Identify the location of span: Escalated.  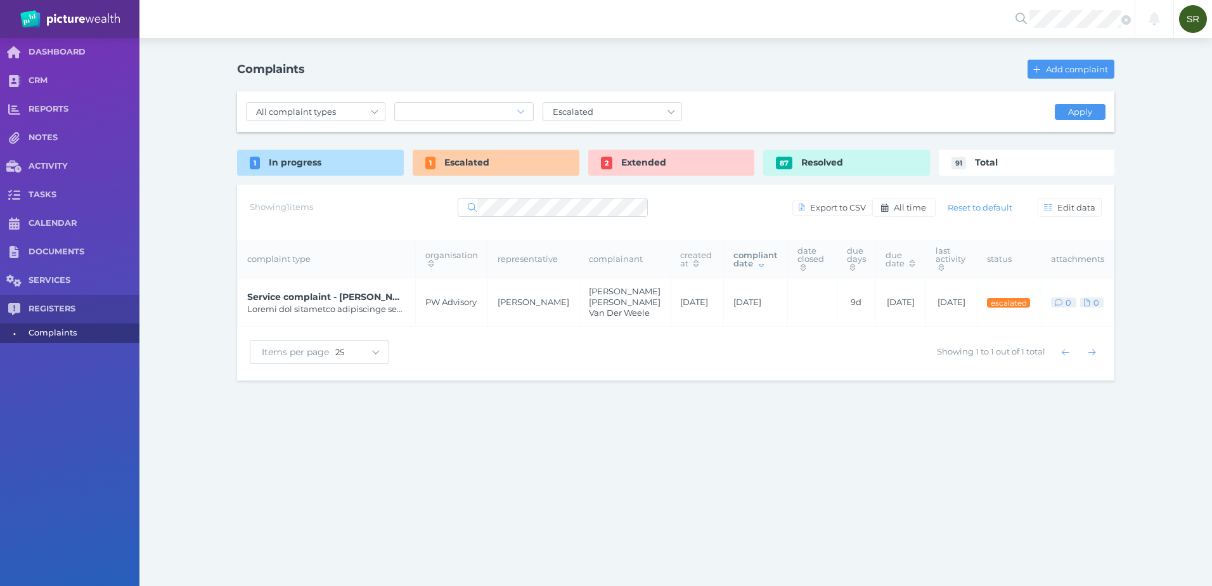
(467, 162).